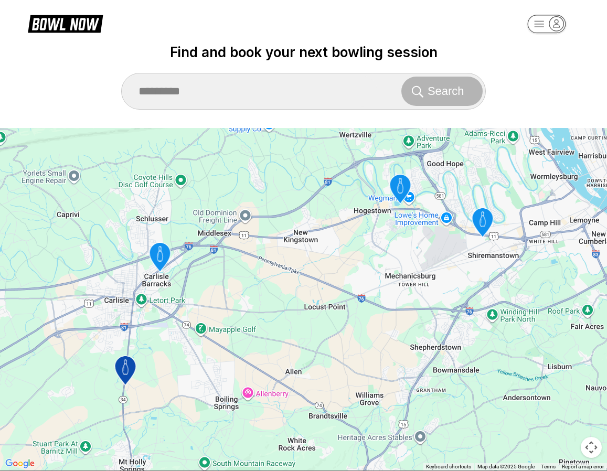  Describe the element at coordinates (549, 467) in the screenshot. I see `a: Terms (opens in new tab)` at that location.